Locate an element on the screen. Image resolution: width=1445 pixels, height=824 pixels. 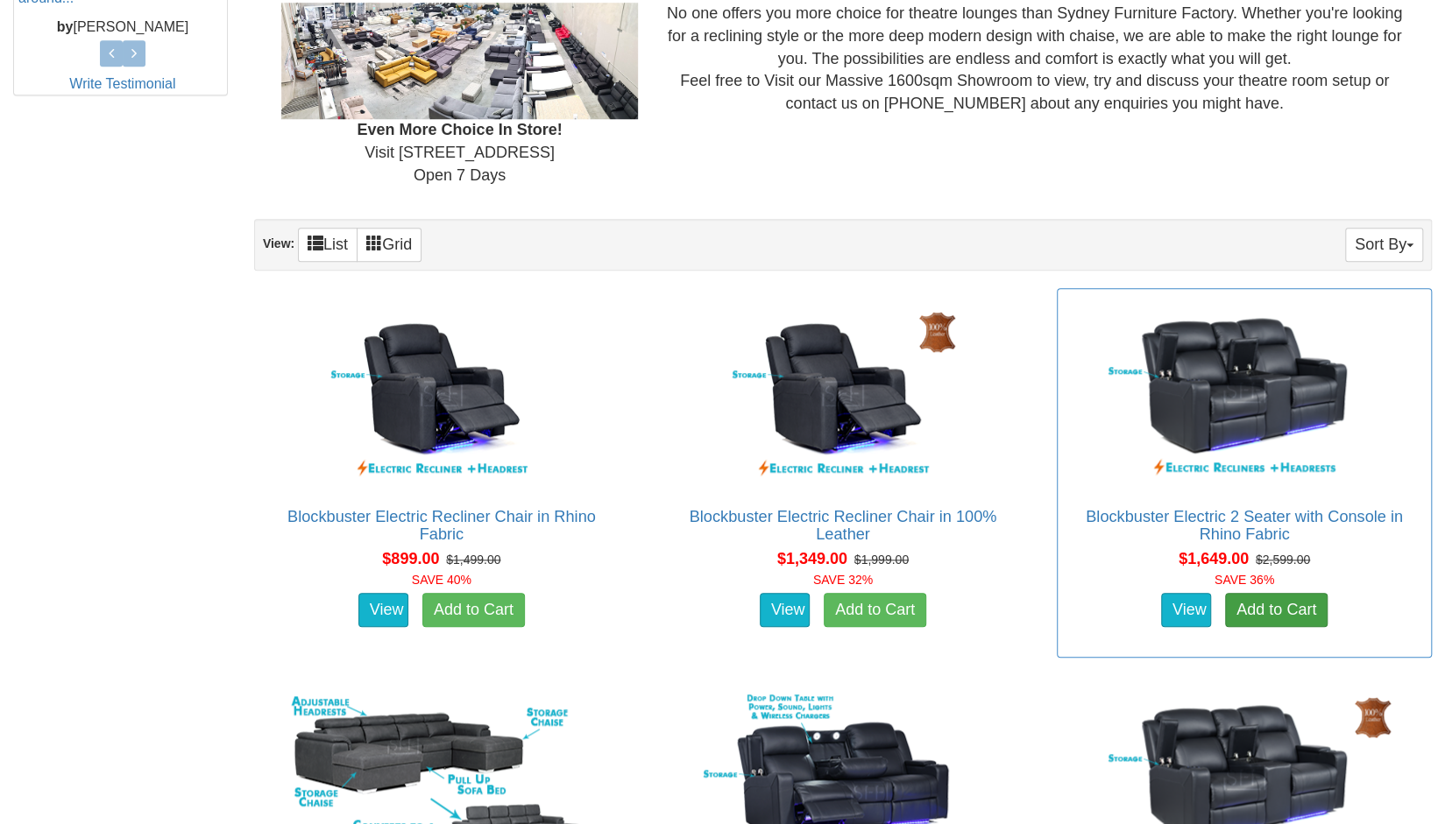
button: Sort By is located at coordinates (1383, 244).